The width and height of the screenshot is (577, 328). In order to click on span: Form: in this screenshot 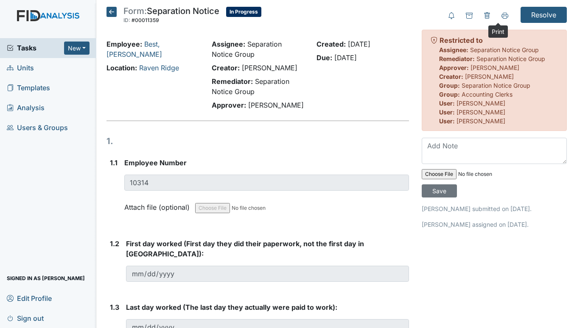, I will do `click(135, 11)`.